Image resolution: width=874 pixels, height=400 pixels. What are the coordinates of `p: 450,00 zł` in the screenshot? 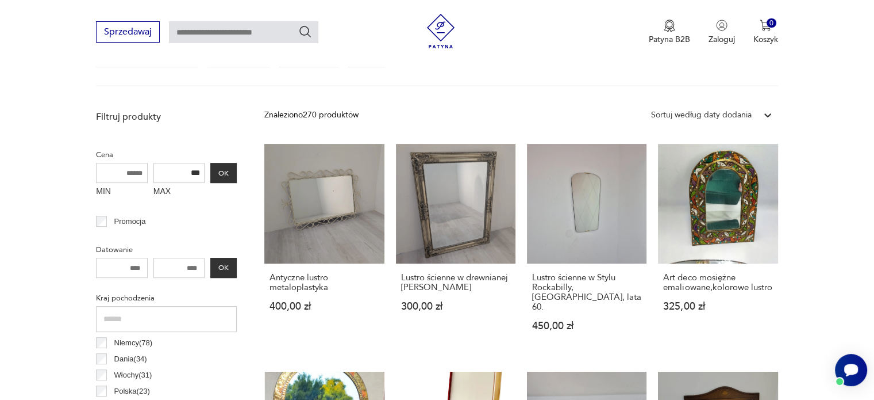 It's located at (587, 325).